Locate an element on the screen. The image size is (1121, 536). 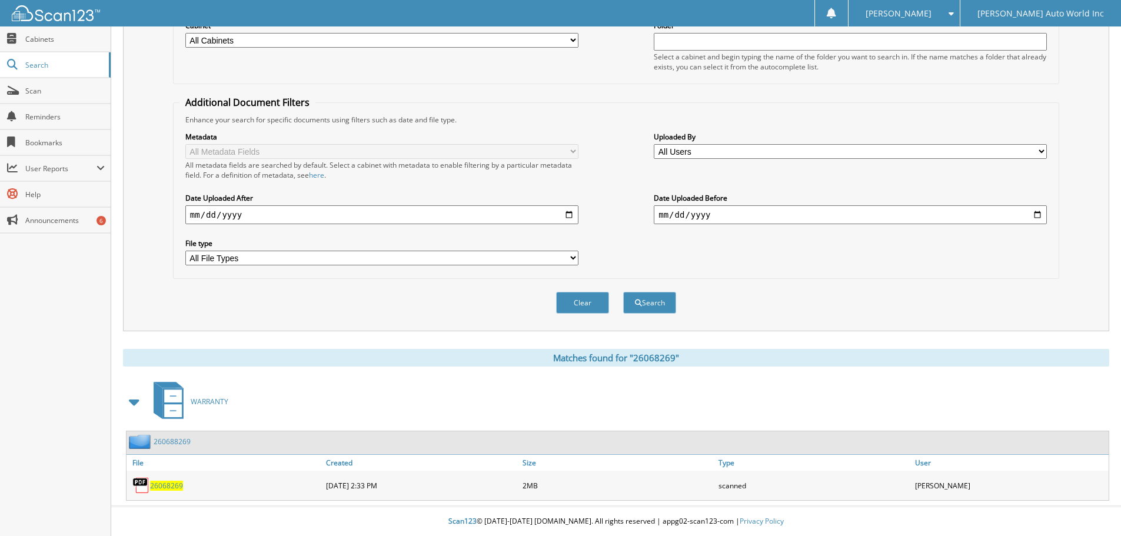
div: Matches found for "26068269" is located at coordinates (616, 358).